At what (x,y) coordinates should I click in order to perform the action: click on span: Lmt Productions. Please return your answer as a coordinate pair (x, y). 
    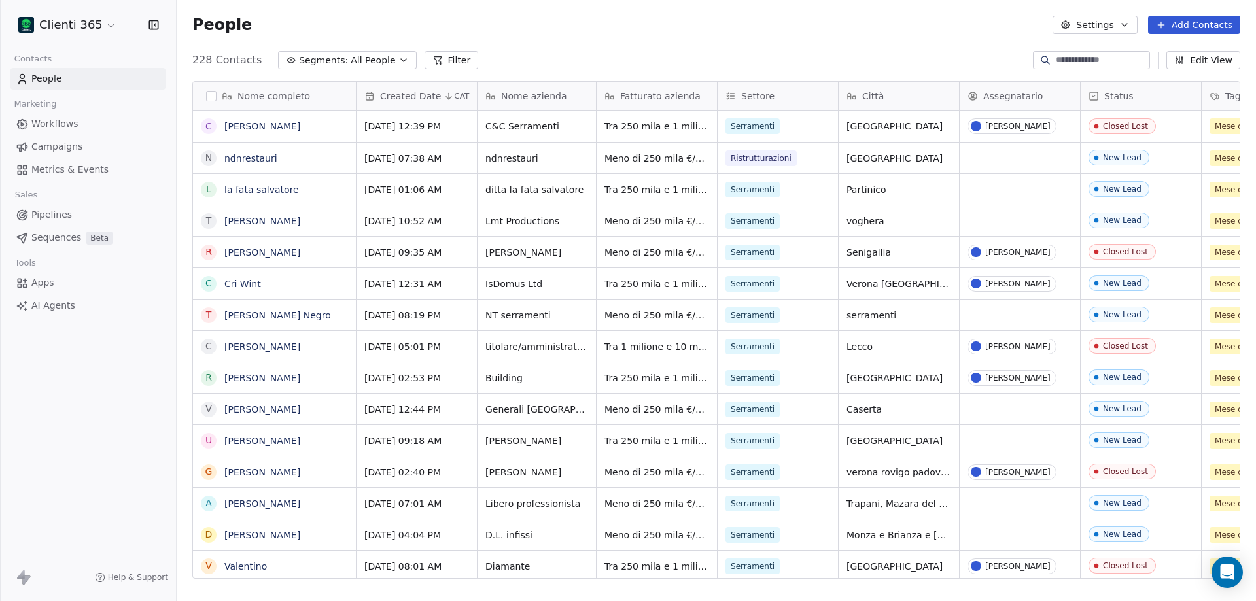
    Looking at the image, I should click on (536, 221).